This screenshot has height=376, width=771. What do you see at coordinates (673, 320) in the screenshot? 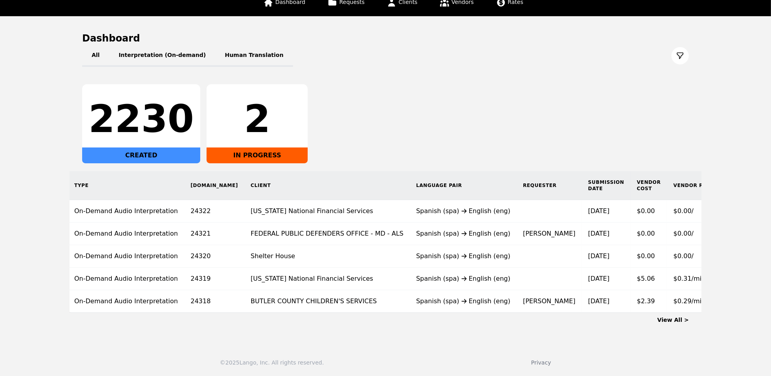
I see `a: View All >` at bounding box center [673, 320].